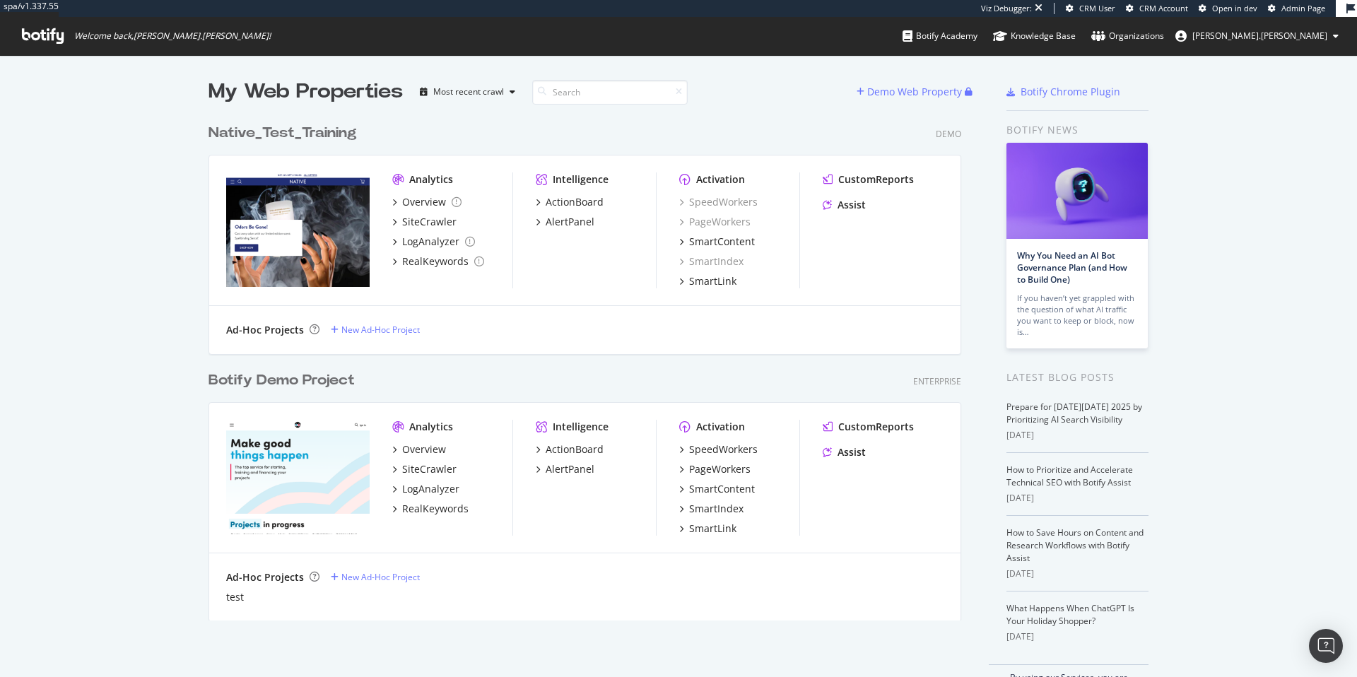  Describe the element at coordinates (910, 92) in the screenshot. I see `button: Demo Web Property` at that location.